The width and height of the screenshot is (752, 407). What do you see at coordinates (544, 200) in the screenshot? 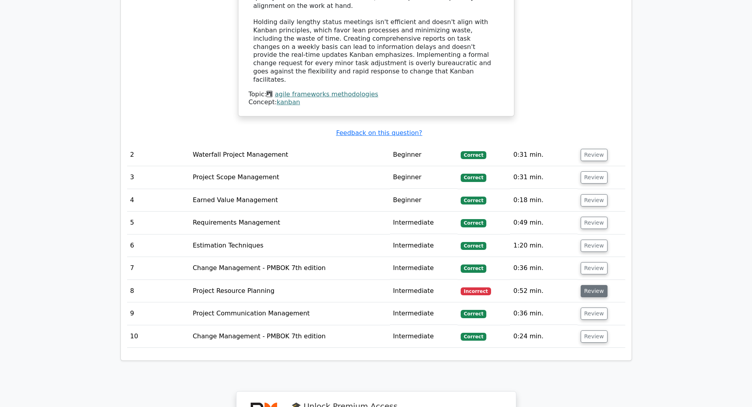
I see `td: 0:18 min.` at bounding box center [544, 200].